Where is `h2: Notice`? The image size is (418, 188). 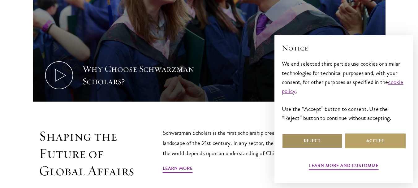 h2: Notice is located at coordinates (344, 48).